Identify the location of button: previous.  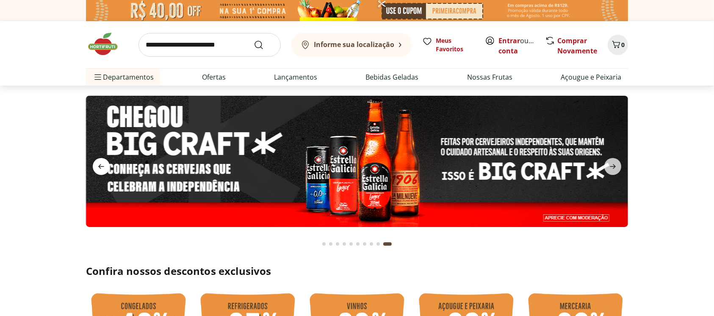
(101, 166).